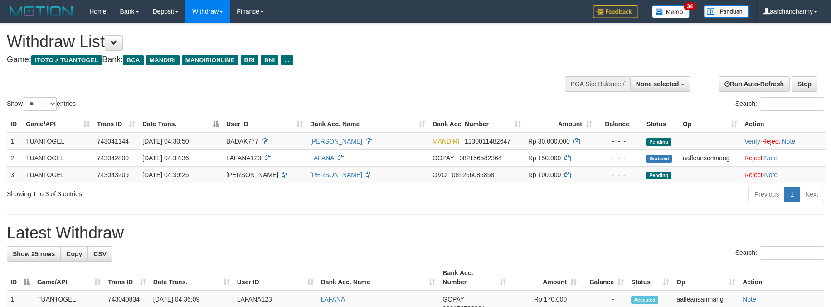  I want to click on span: 743042800, so click(113, 158).